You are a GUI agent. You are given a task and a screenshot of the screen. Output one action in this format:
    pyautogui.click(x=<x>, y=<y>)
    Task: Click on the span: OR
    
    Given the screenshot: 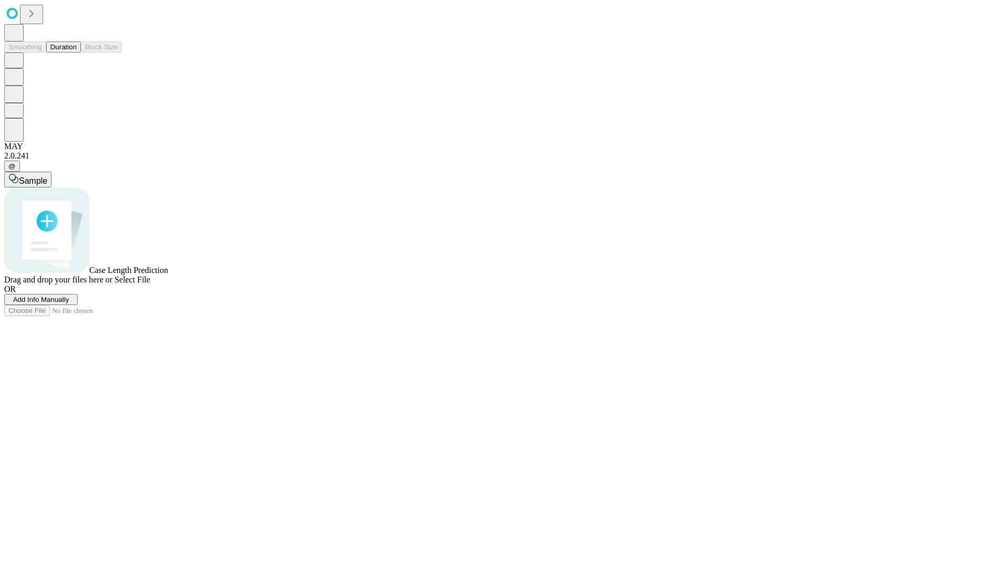 What is the action you would take?
    pyautogui.click(x=10, y=289)
    